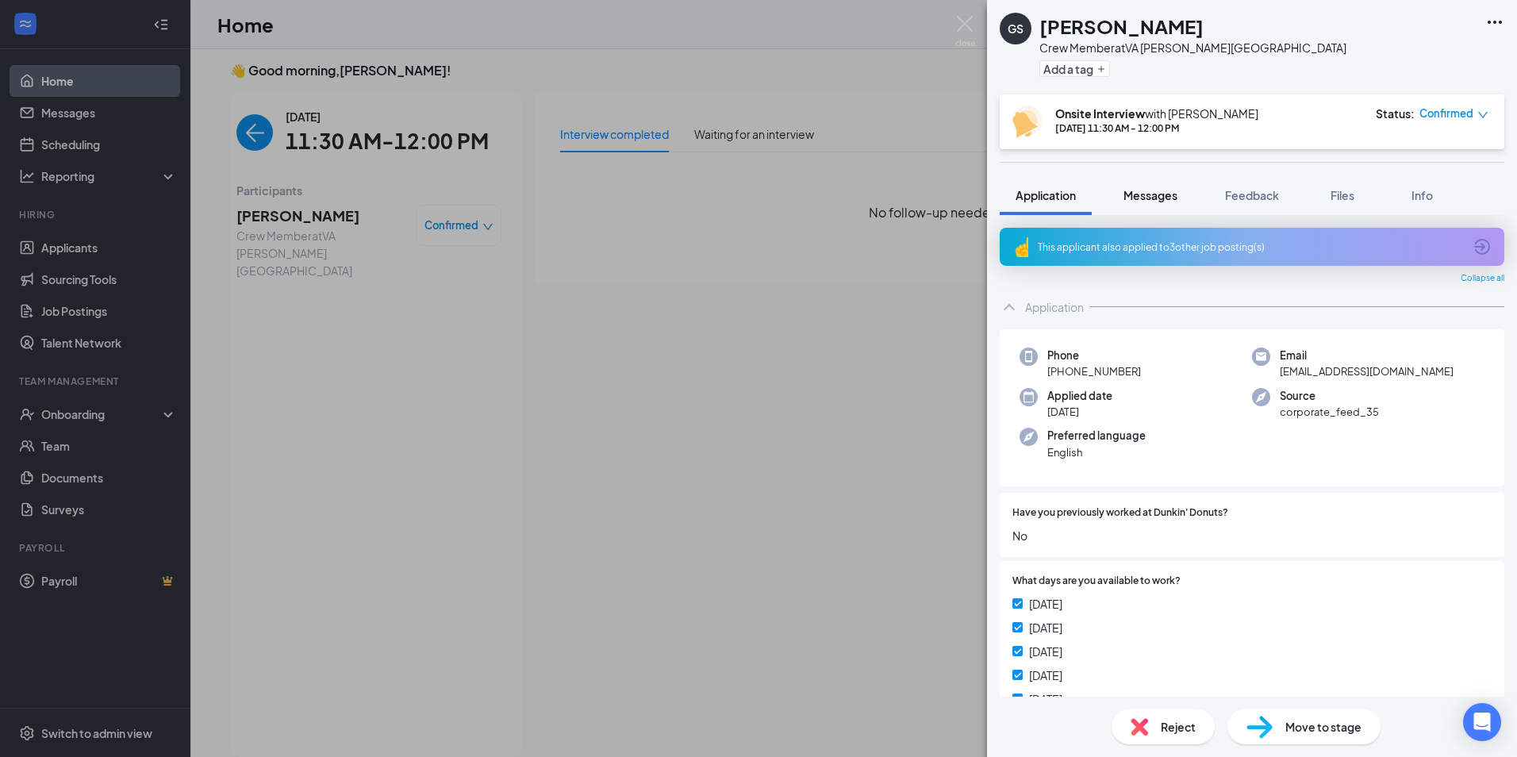 This screenshot has width=1517, height=757. I want to click on span: Source, so click(1329, 396).